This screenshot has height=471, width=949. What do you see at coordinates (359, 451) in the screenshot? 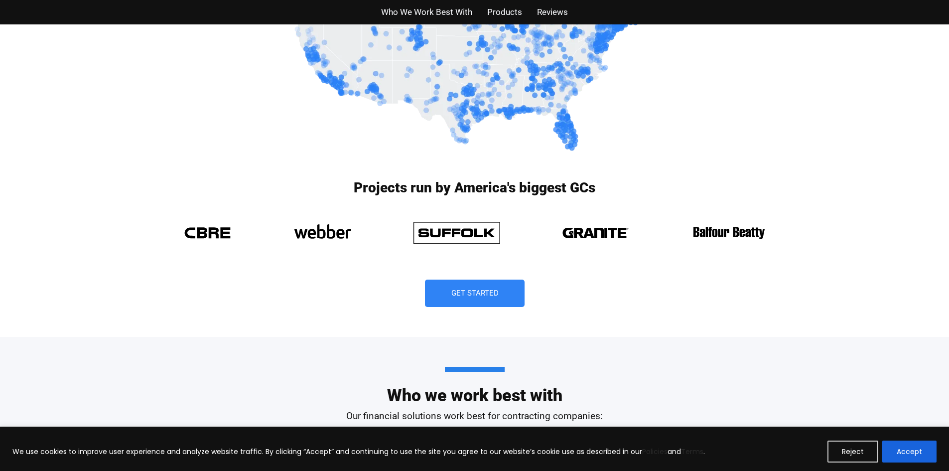
I see `p: We use cookies to improve user experience and analyze website traffic. By clicking “Accept” and c...` at bounding box center [359, 451].